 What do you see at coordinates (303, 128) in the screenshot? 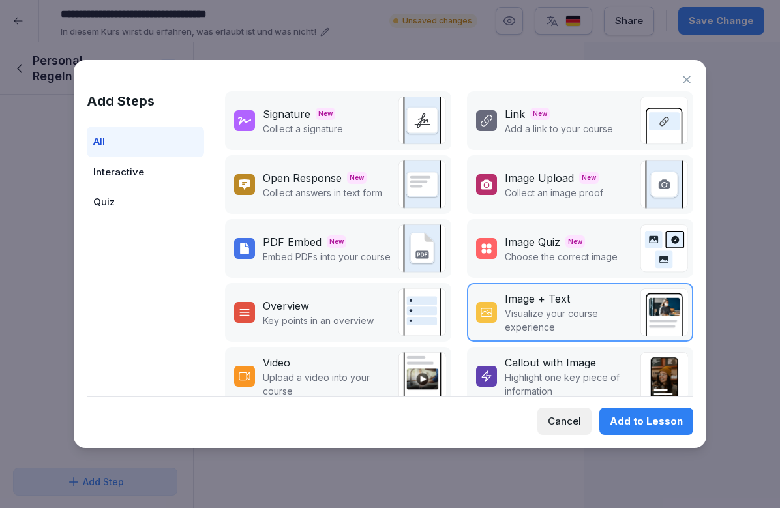
I see `p: Collect a signature` at bounding box center [303, 128].